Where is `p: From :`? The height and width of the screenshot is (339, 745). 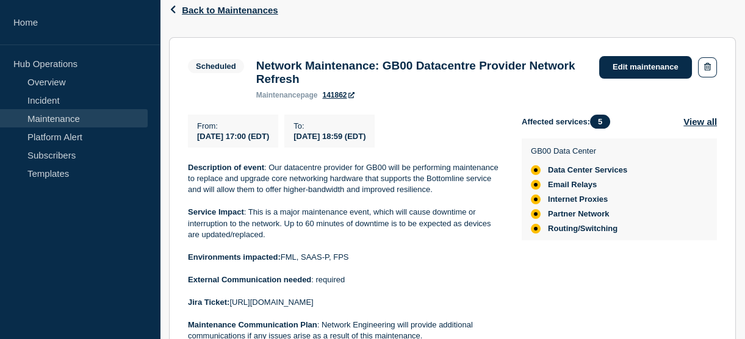 p: From : is located at coordinates (233, 126).